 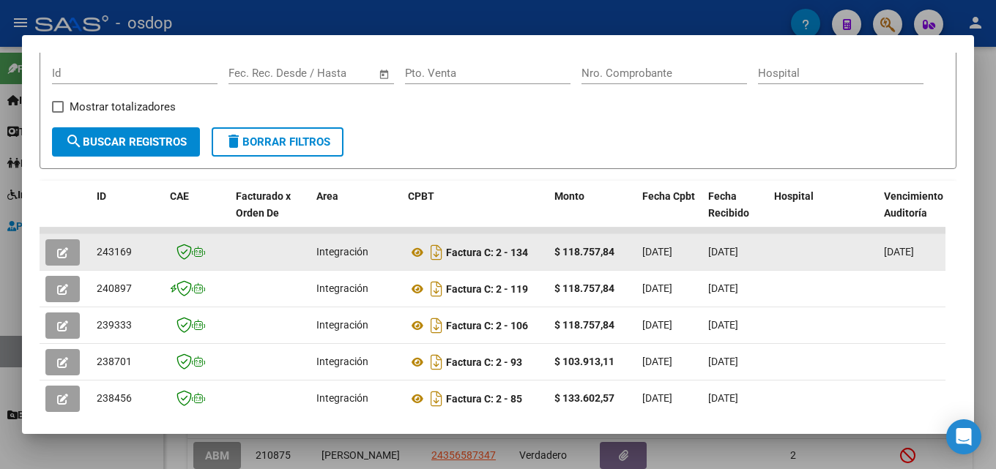 I want to click on datatable-header-cell: Monto, so click(x=592, y=213).